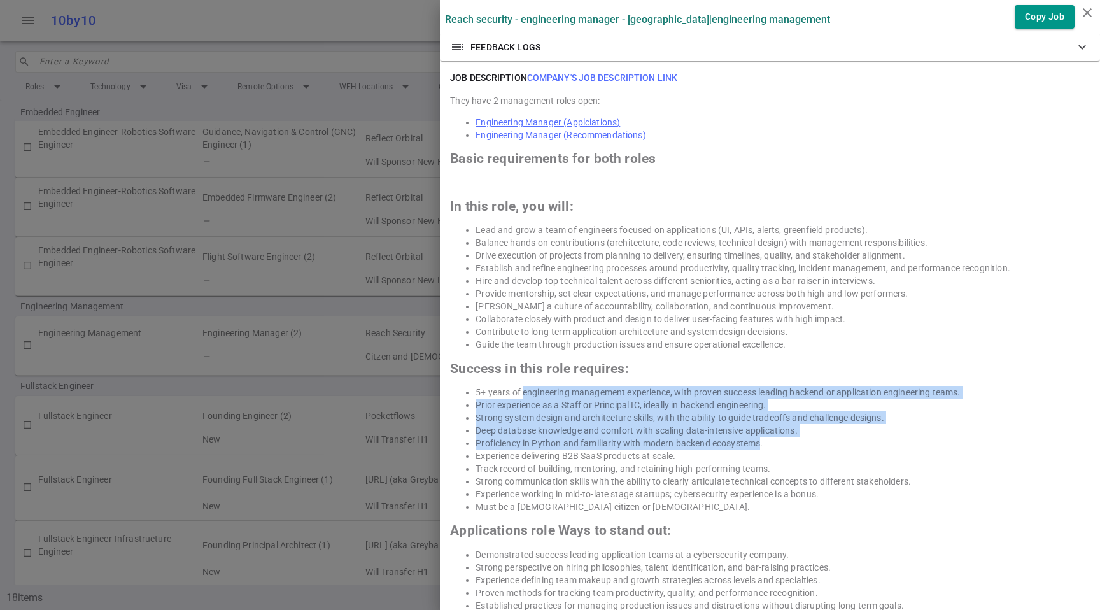 This screenshot has height=610, width=1100. What do you see at coordinates (782, 456) in the screenshot?
I see `li: Experience delivering B2B SaaS products at scale.` at bounding box center [782, 456].